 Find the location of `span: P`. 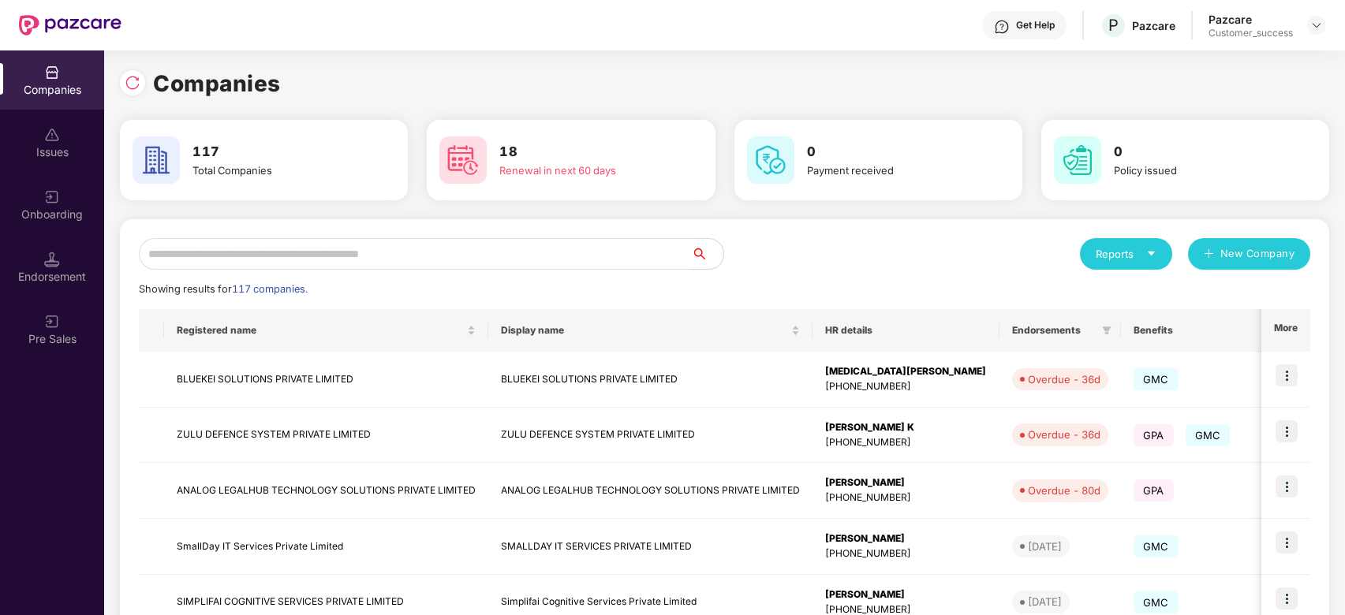

span: P is located at coordinates (1113, 25).